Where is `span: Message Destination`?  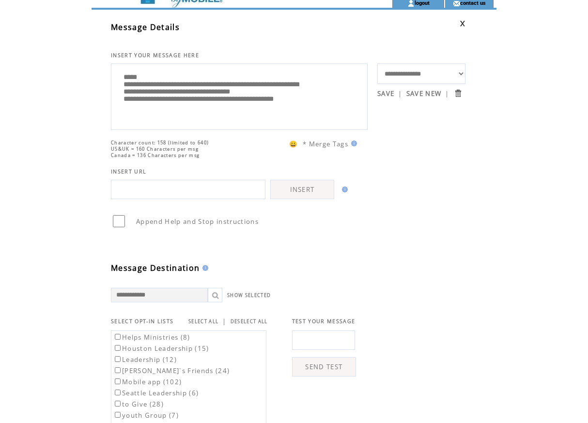
span: Message Destination is located at coordinates (155, 268).